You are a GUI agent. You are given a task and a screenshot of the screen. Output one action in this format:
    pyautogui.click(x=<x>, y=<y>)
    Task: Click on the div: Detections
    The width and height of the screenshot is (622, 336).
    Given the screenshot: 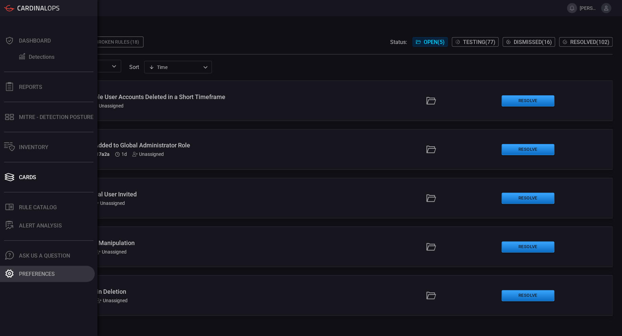 What is the action you would take?
    pyautogui.click(x=42, y=57)
    